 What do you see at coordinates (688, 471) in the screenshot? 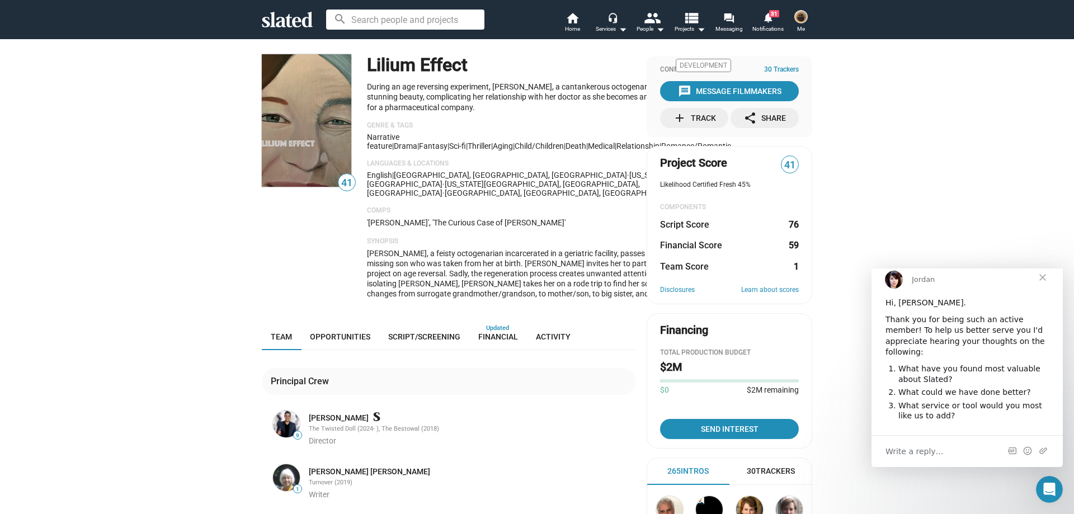
I see `div: 265 Intros` at bounding box center [688, 471].